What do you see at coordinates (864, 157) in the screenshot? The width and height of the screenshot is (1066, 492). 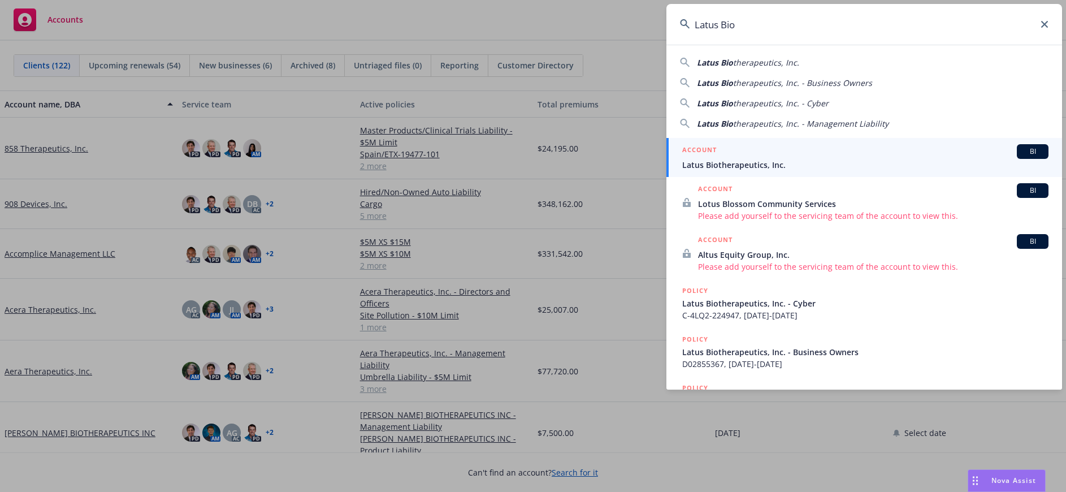 I see `a: ACCOUNTBILatus Biotherapeutics, Inc.` at bounding box center [864, 157].